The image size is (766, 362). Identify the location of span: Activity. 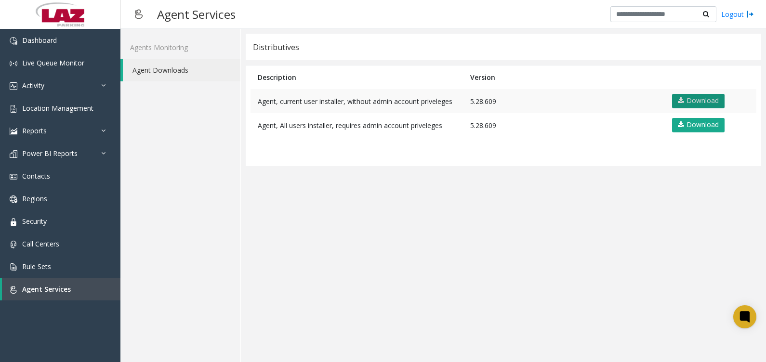
(33, 85).